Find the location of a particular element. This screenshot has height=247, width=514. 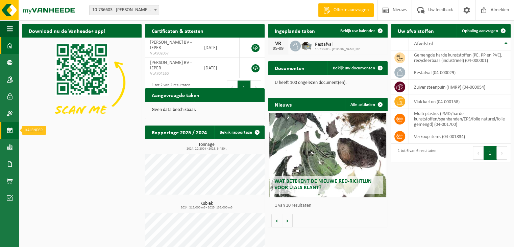

span: Afvalstof is located at coordinates (424, 44).